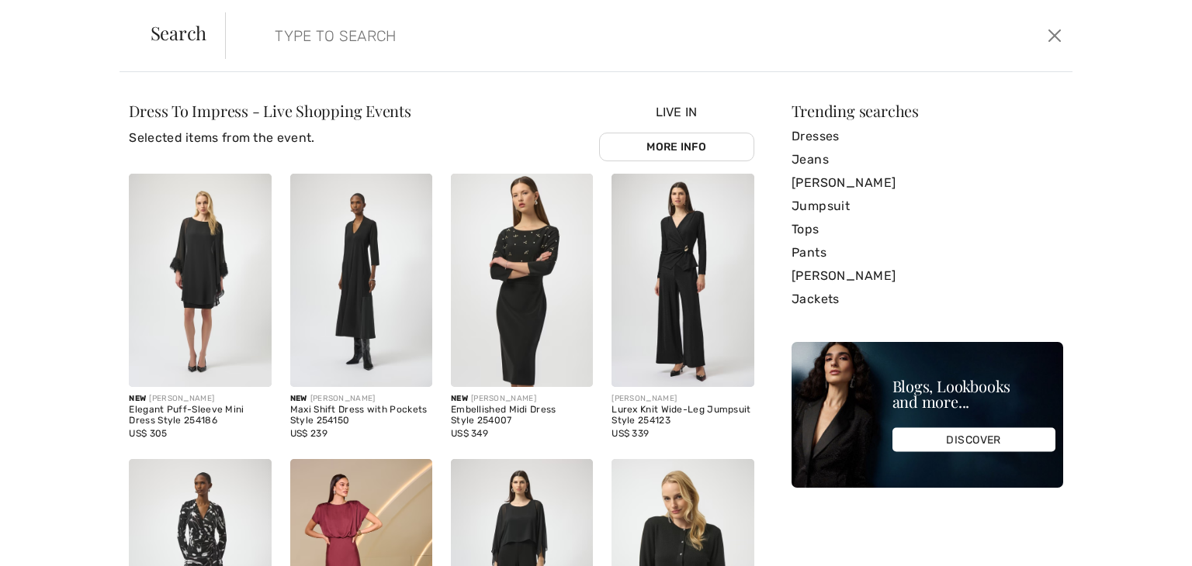 This screenshot has width=1192, height=566. I want to click on a: Dresses, so click(927, 137).